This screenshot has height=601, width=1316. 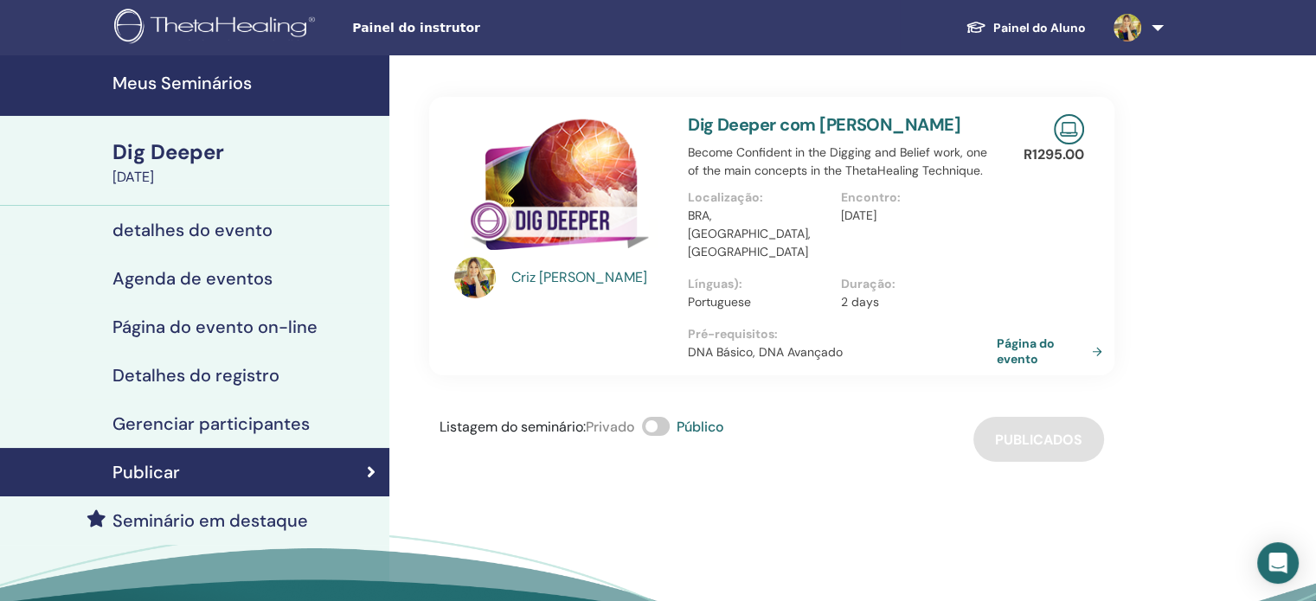 I want to click on span: Privado, so click(x=610, y=427).